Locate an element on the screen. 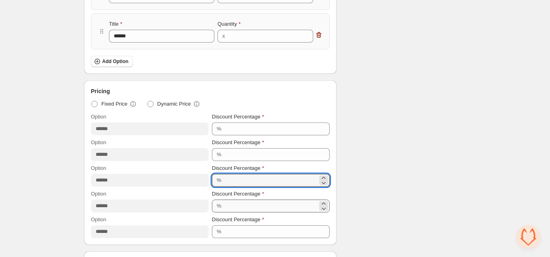  span: Dynamic Price is located at coordinates (174, 104).